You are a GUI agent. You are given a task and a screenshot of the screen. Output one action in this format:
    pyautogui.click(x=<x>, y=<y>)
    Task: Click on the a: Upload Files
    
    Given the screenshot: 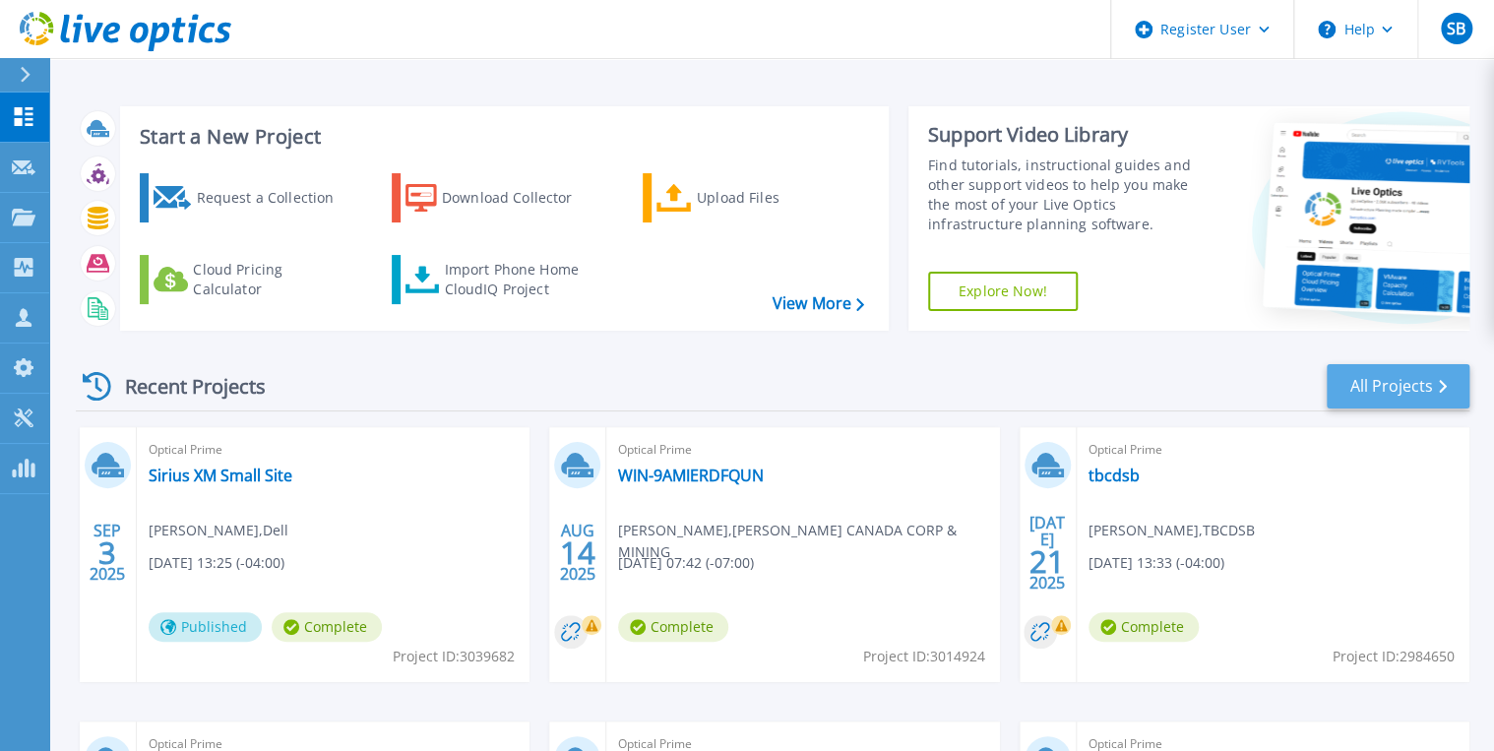 What is the action you would take?
    pyautogui.click(x=752, y=198)
    